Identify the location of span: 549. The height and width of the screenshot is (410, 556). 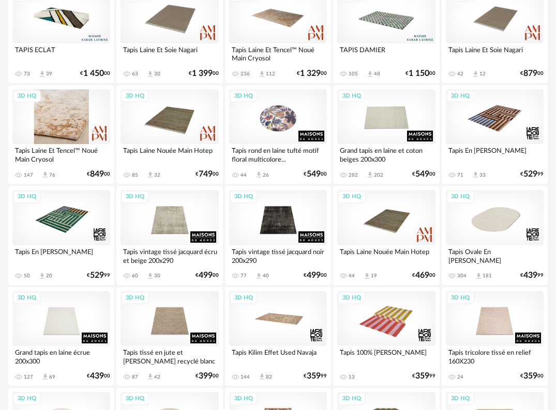
(313, 174).